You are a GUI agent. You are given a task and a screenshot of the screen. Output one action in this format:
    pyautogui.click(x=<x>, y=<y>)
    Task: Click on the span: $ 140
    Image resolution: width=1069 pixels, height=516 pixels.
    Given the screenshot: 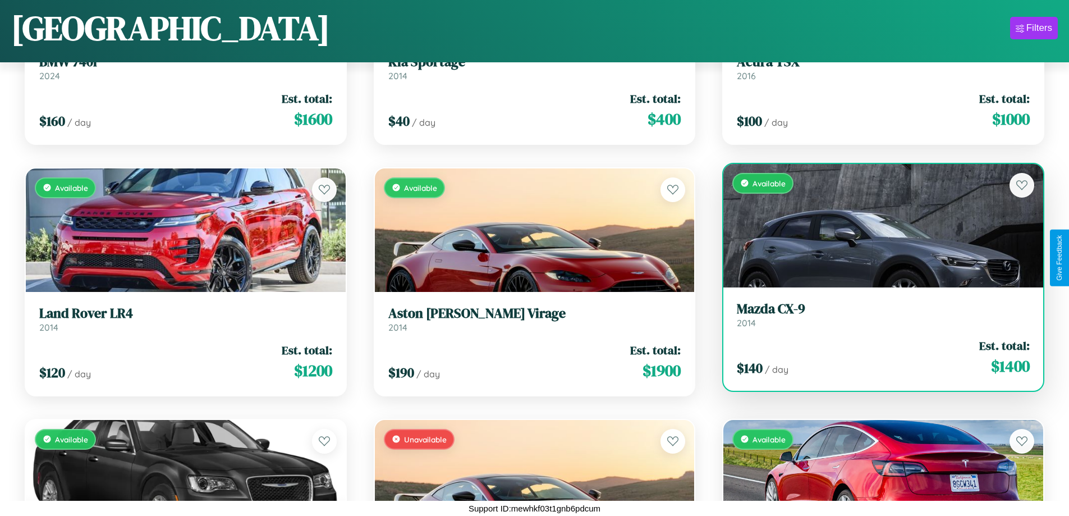 What is the action you would take?
    pyautogui.click(x=750, y=368)
    